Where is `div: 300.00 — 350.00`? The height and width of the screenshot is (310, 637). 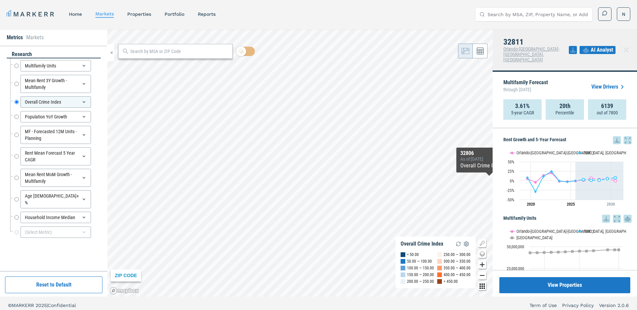
div: 300.00 — 350.00 is located at coordinates (457, 262).